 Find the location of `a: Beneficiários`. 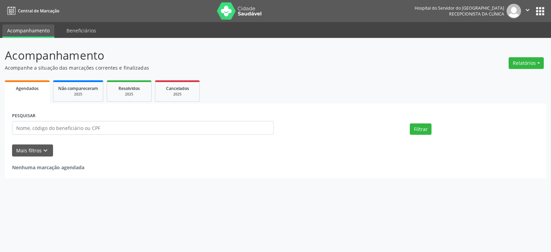

a: Beneficiários is located at coordinates (81, 30).